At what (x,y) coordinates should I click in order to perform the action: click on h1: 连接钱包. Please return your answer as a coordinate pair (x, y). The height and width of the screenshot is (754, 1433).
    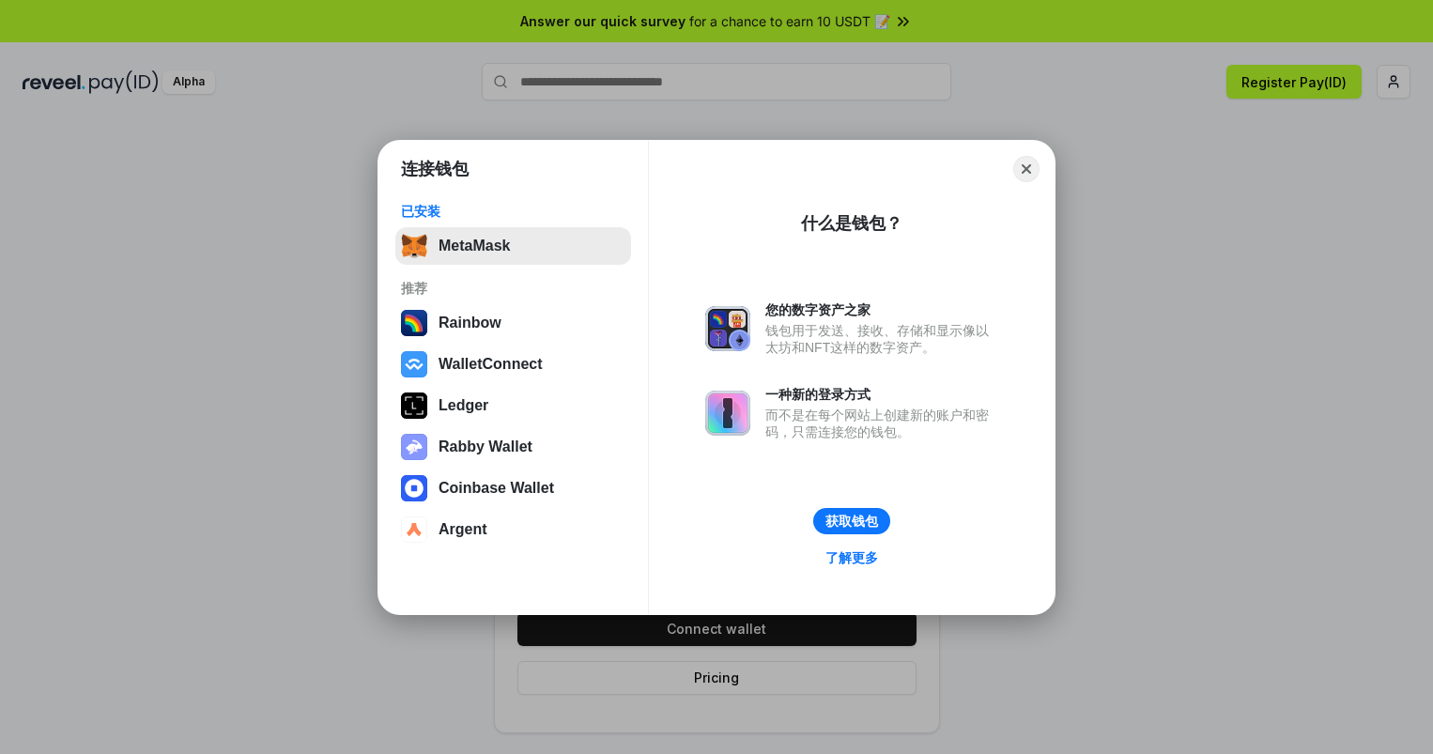
    Looking at the image, I should click on (435, 169).